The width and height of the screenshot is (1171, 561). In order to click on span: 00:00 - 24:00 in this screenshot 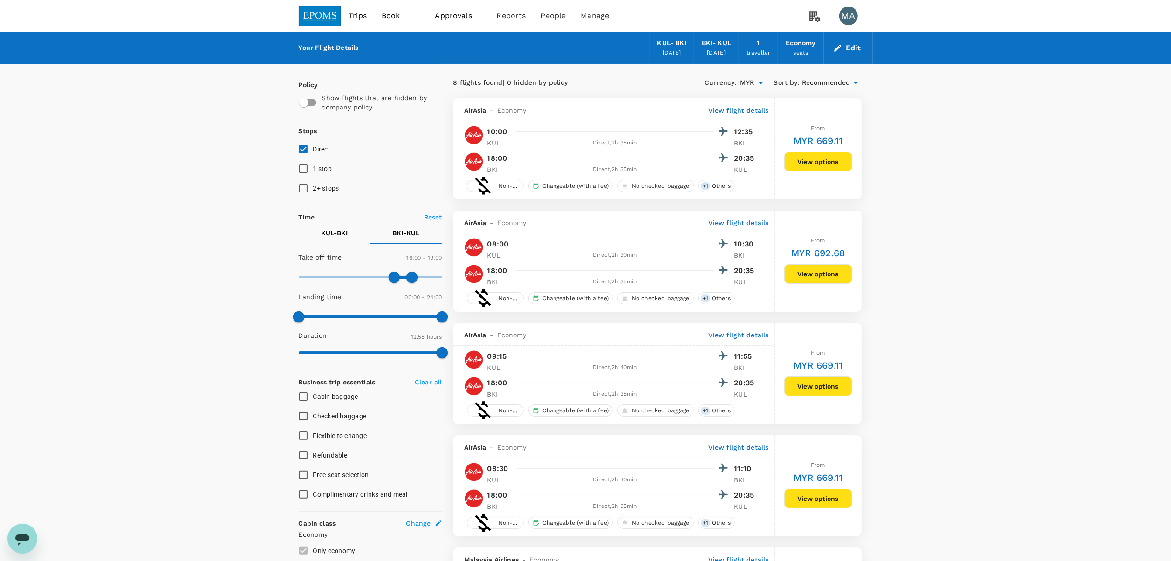, I will do `click(424, 297)`.